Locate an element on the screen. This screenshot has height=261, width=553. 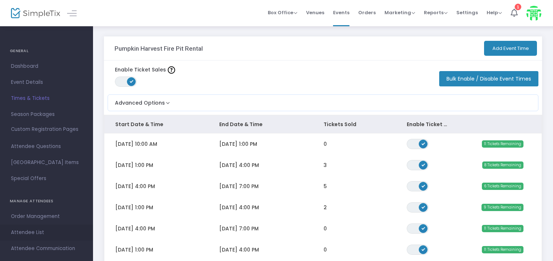
span: Events is located at coordinates (341, 12).